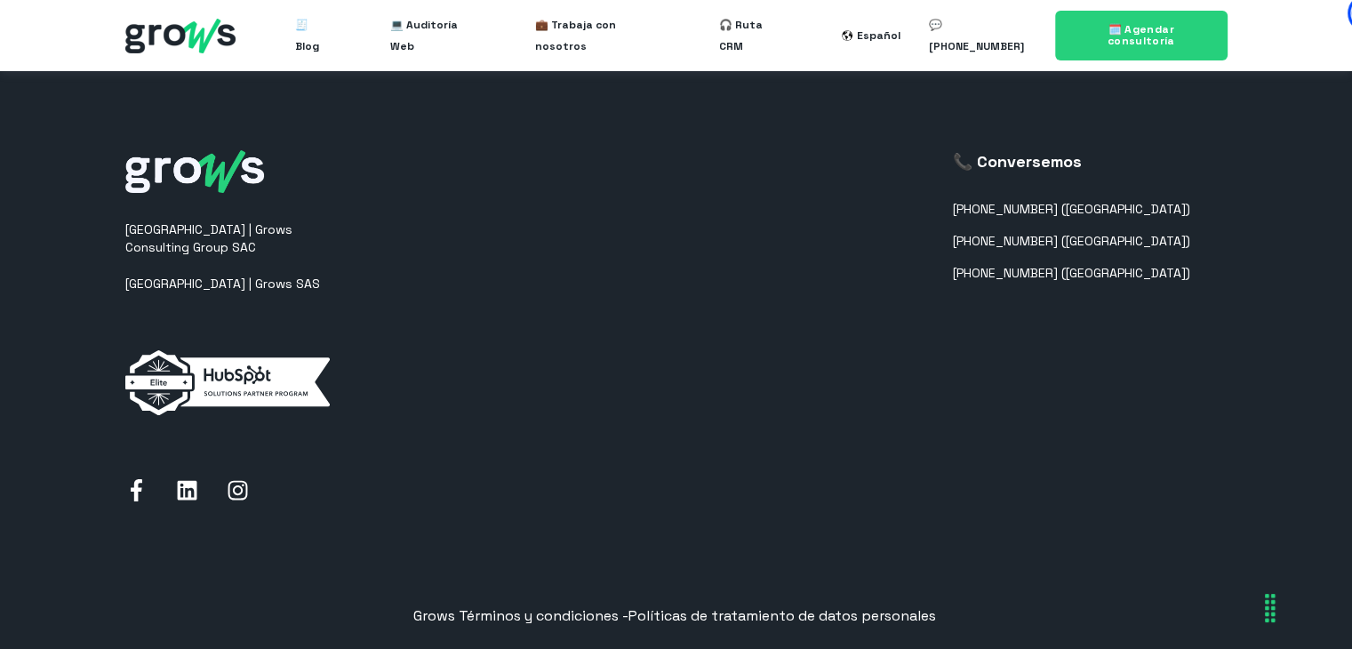  What do you see at coordinates (434, 36) in the screenshot?
I see `span: 💻 Auditoría Web` at bounding box center [434, 36].